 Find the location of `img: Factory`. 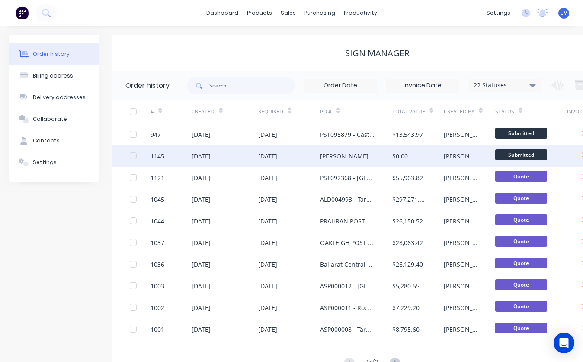

img: Factory is located at coordinates (22, 13).